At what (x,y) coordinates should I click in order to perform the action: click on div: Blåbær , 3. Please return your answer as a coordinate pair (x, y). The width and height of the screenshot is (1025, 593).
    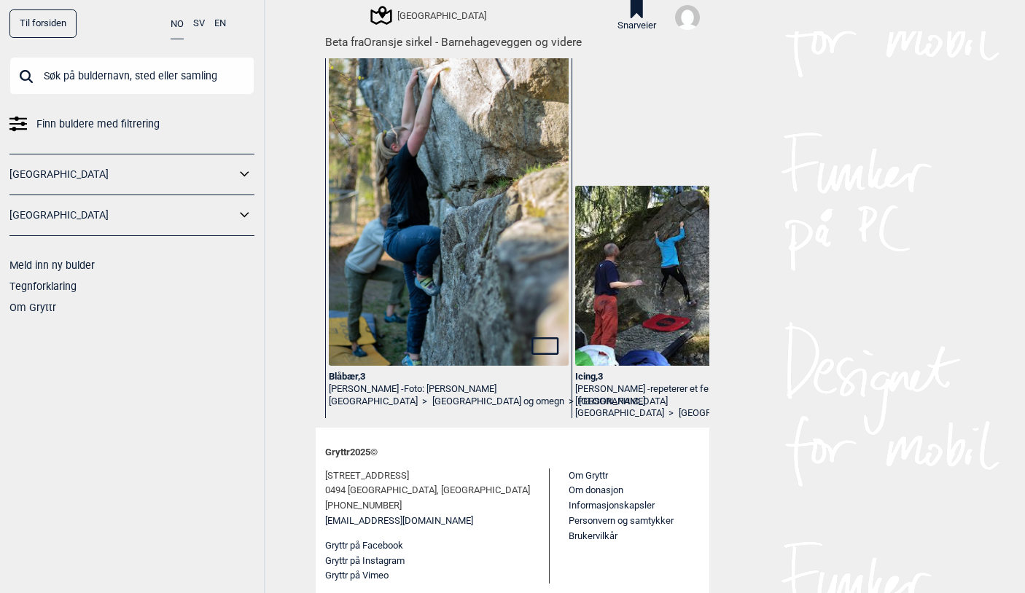
    Looking at the image, I should click on (448, 377).